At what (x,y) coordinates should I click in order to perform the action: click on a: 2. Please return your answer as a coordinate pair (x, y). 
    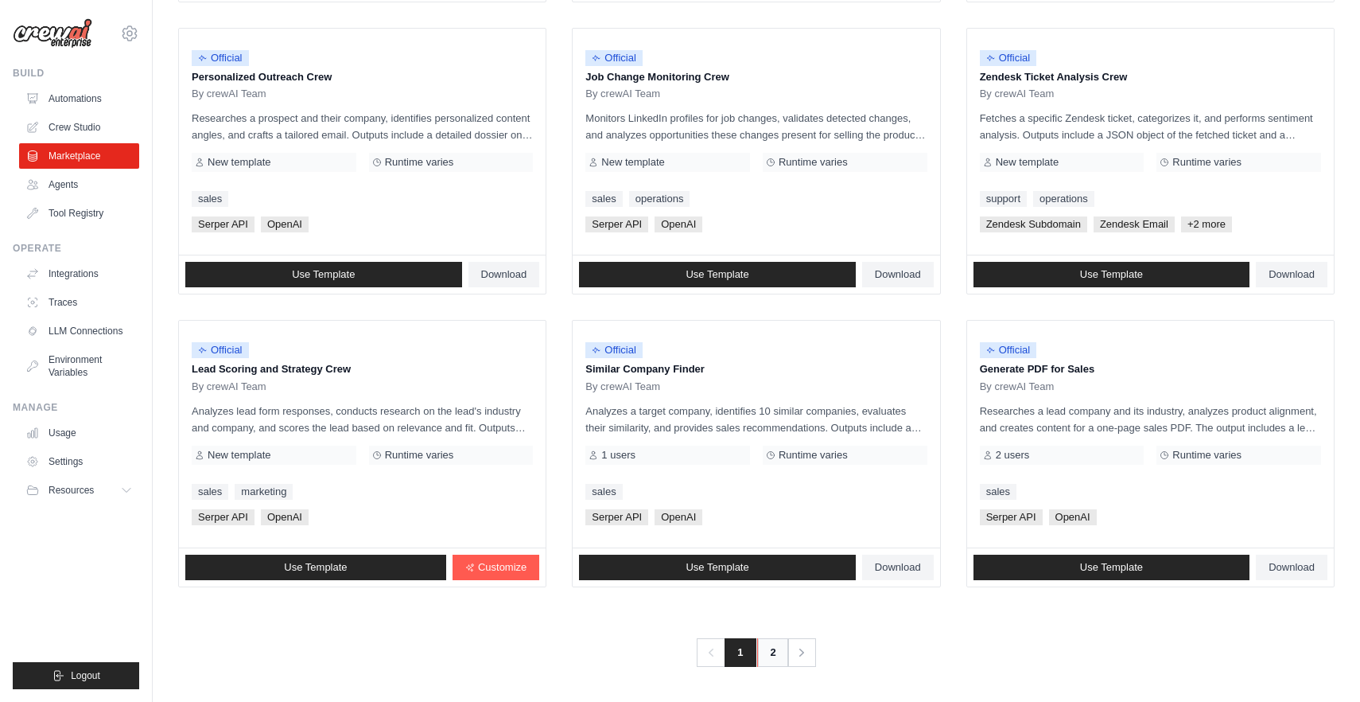
    Looking at the image, I should click on (773, 652).